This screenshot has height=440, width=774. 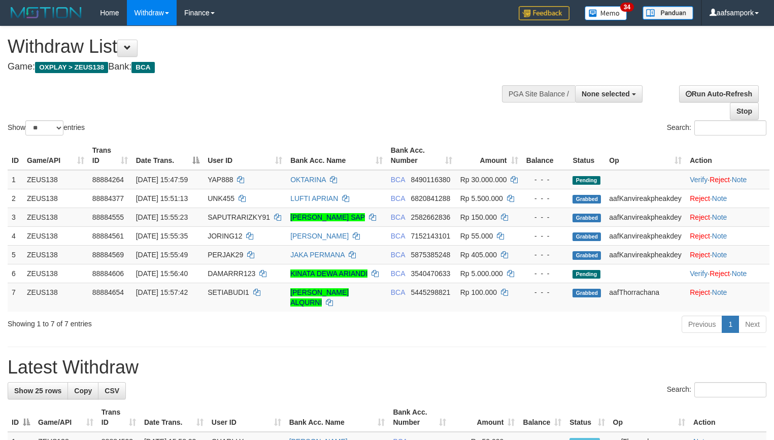 What do you see at coordinates (108, 217) in the screenshot?
I see `span: 88884555` at bounding box center [108, 217].